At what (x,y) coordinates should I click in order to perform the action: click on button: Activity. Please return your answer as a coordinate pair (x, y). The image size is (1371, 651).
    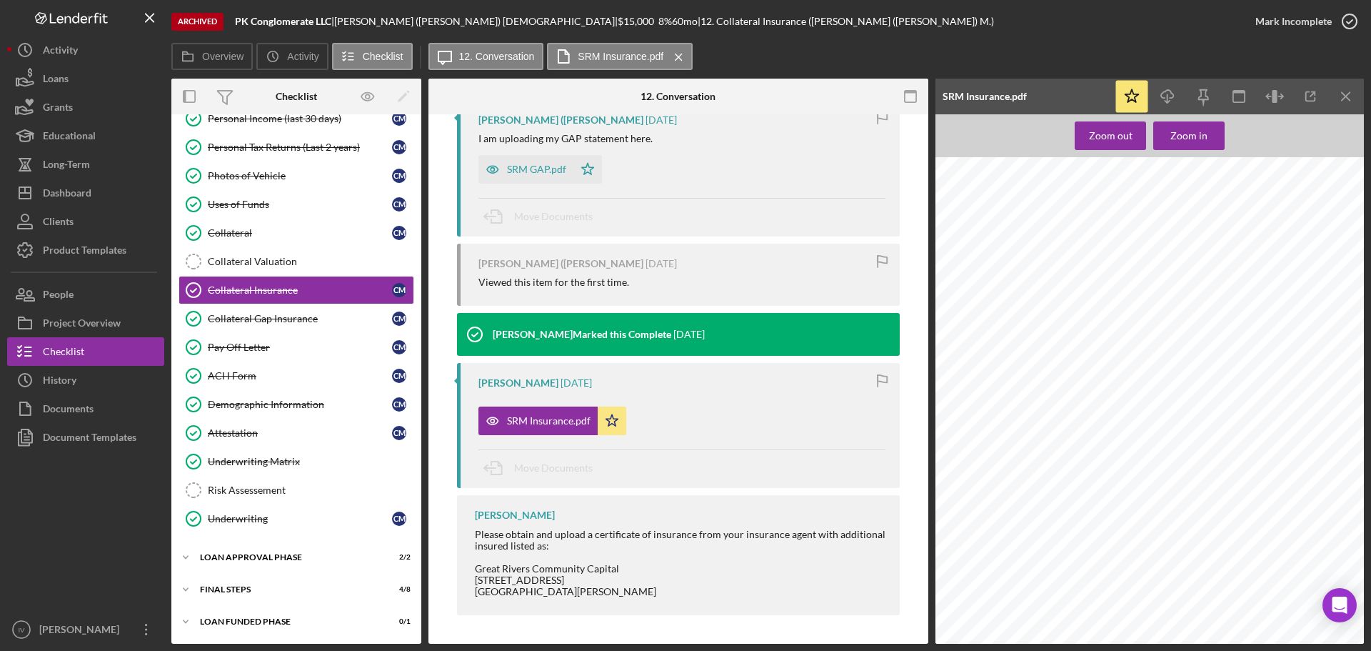
    Looking at the image, I should click on (86, 50).